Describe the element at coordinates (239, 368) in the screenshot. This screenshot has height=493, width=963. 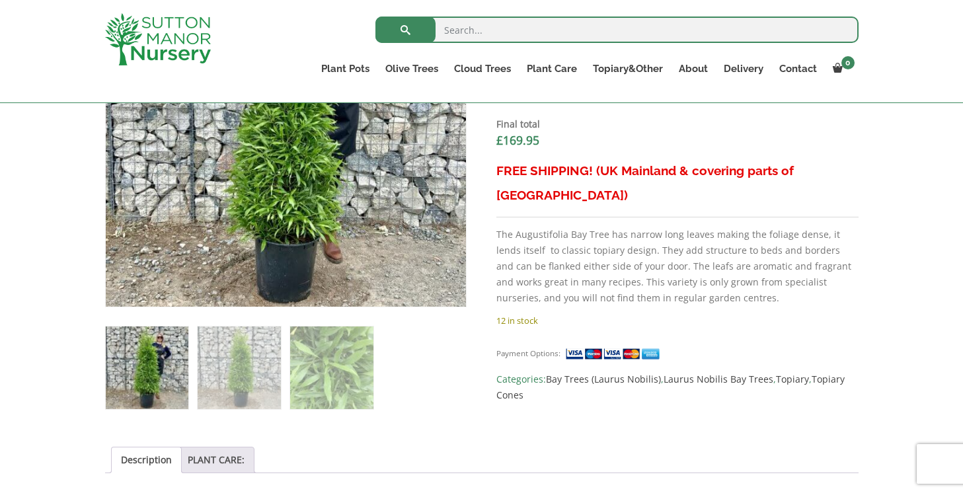
I see `img: Laurus nobilis - Angustifolia Bay Tree Cone/Pyramid 1.50-1.60M - Image 2` at that location.